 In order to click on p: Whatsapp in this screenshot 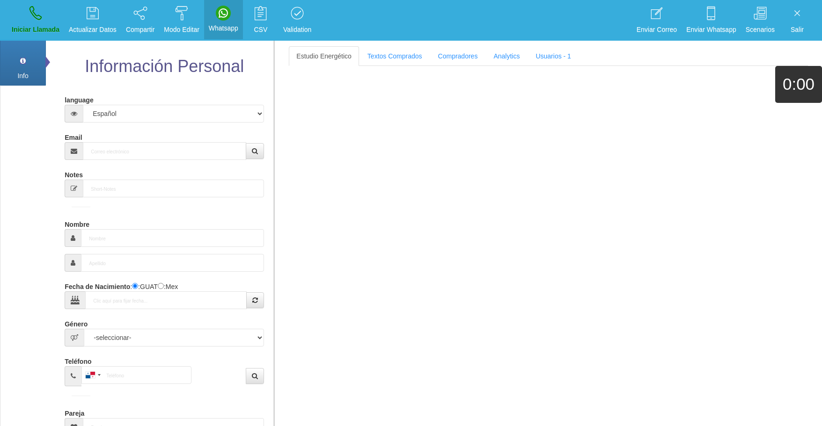, I will do `click(223, 28)`.